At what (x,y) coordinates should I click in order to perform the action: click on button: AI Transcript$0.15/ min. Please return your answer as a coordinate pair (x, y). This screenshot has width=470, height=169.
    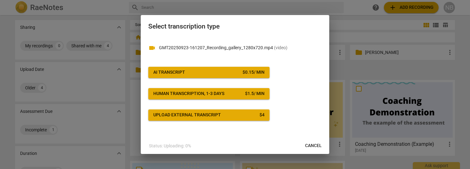
    Looking at the image, I should click on (209, 73).